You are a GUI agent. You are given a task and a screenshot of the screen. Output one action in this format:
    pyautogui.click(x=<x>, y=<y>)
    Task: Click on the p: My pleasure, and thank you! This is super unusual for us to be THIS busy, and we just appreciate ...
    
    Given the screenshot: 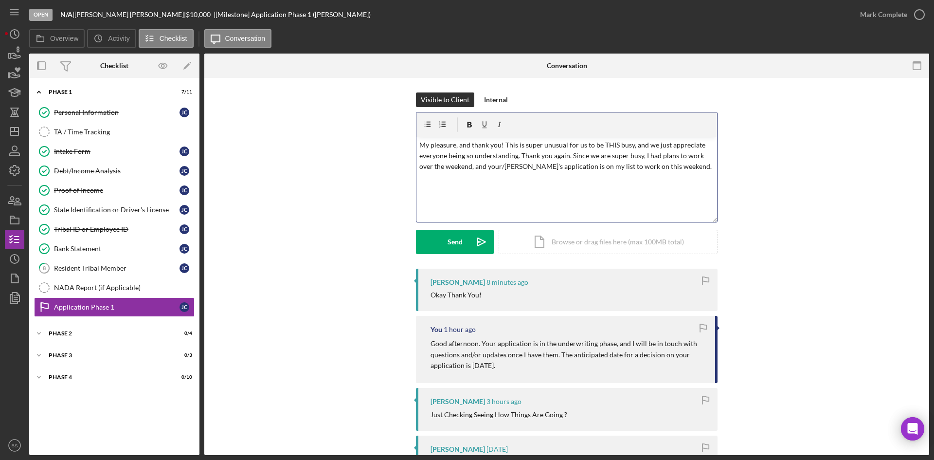 What is the action you would take?
    pyautogui.click(x=567, y=156)
    